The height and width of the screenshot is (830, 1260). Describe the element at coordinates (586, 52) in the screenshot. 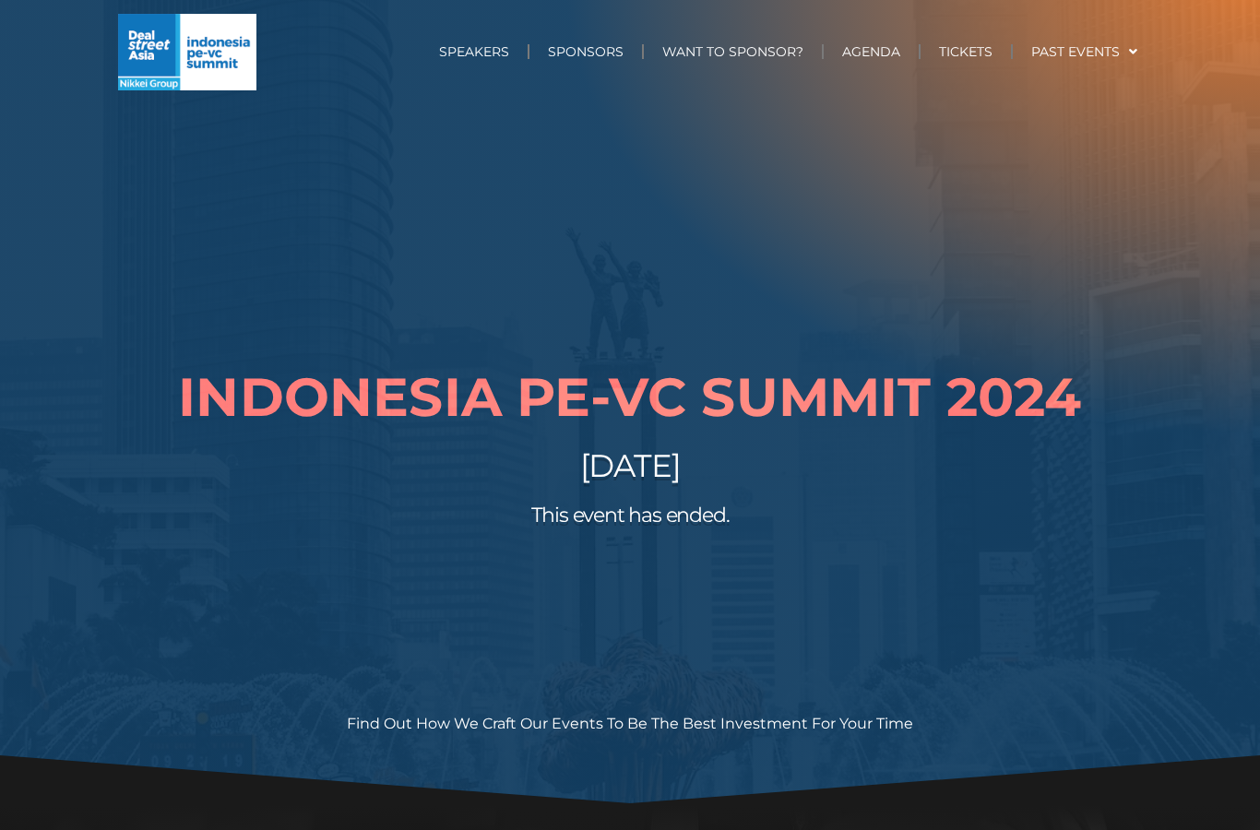

I see `a: SPONSORS` at that location.